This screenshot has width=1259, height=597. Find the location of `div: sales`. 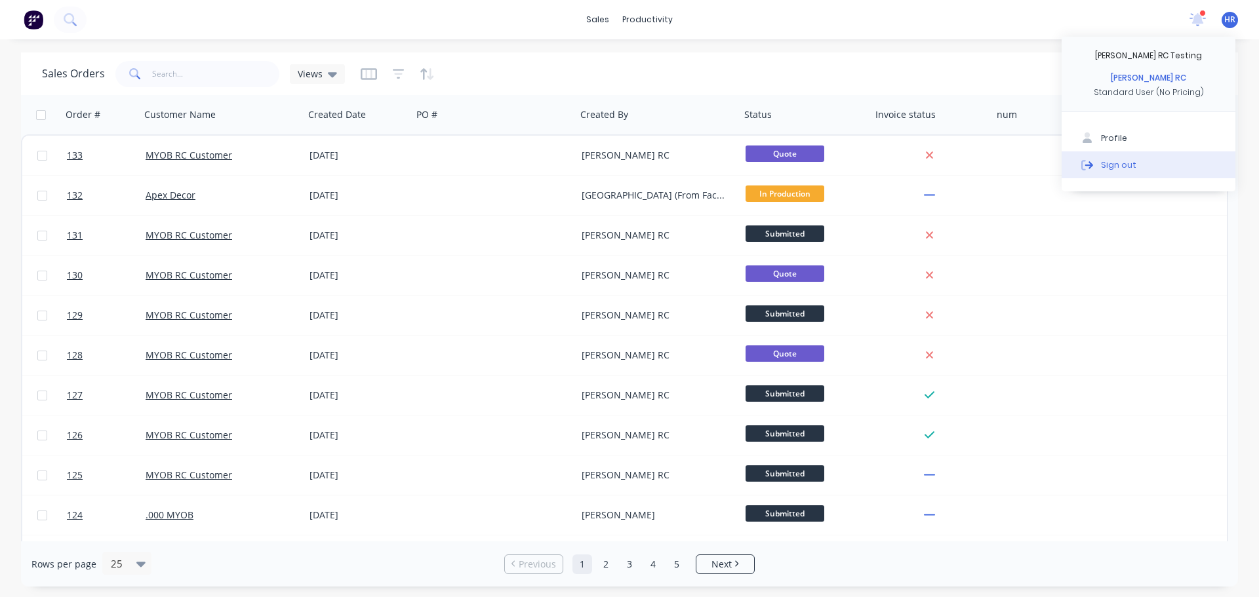

div: sales is located at coordinates (597, 20).